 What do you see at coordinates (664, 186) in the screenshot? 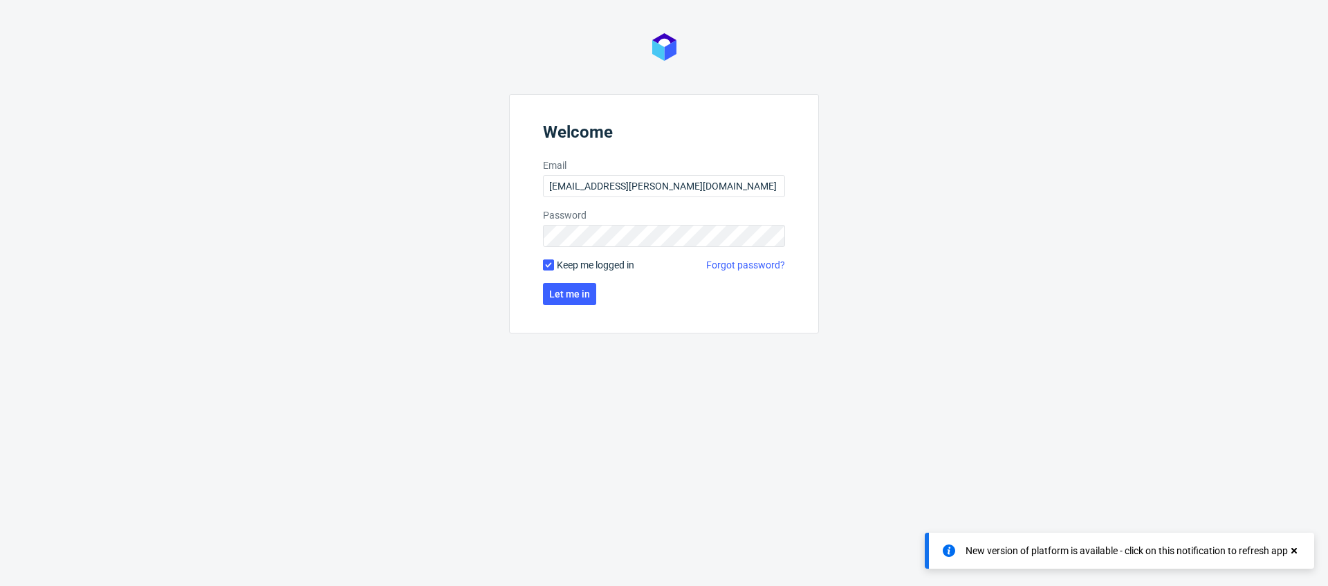
I see `input: you@youremail.com` at bounding box center [664, 186].